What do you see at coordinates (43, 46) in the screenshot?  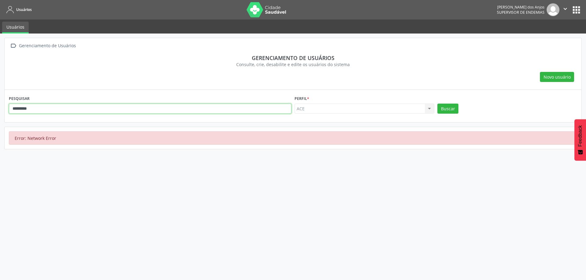 I see `a:  Gerenciamento de Usuários` at bounding box center [43, 46].